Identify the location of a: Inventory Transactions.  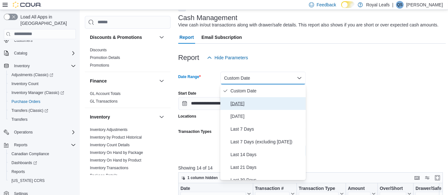
(109, 168).